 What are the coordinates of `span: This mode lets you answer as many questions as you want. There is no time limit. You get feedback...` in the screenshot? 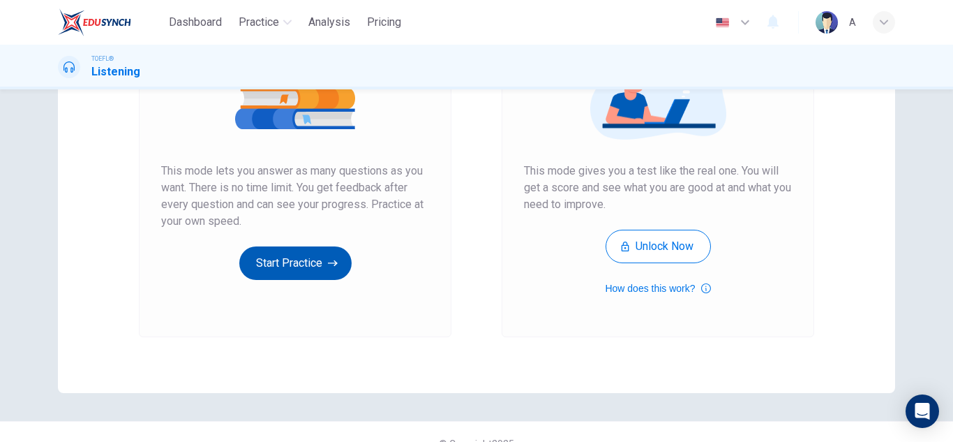 It's located at (295, 196).